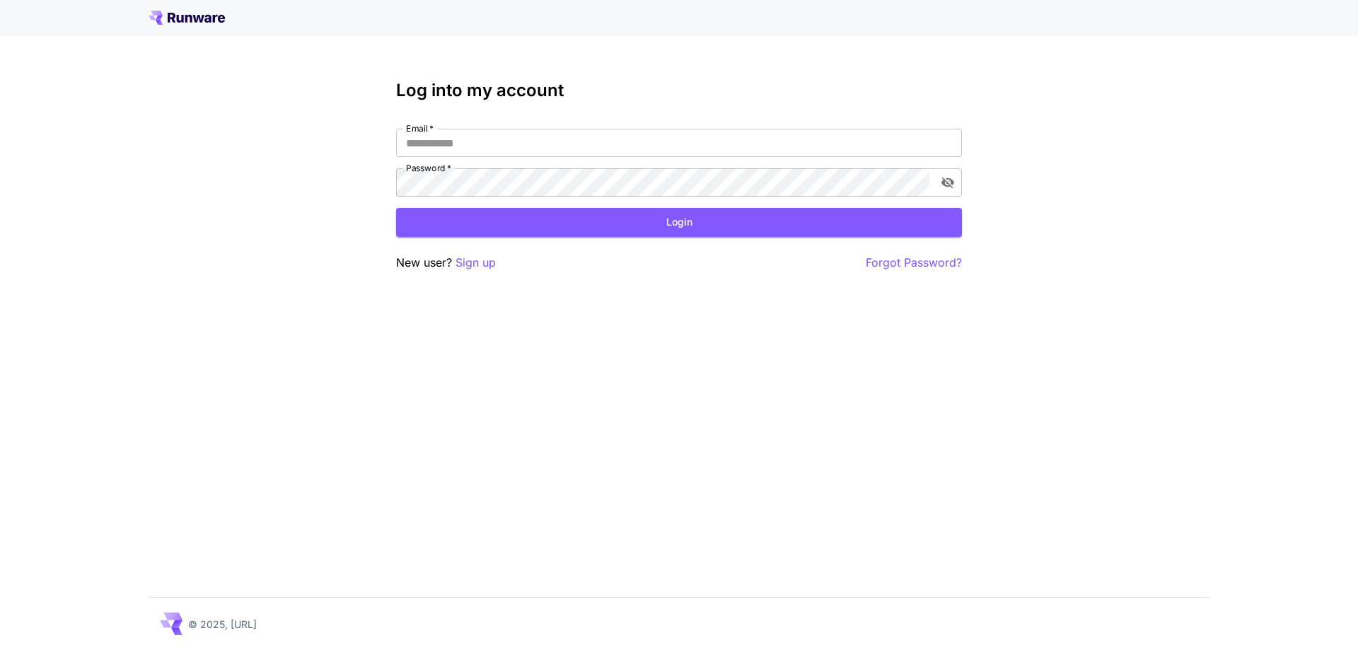  I want to click on button: Forgot Password?, so click(914, 262).